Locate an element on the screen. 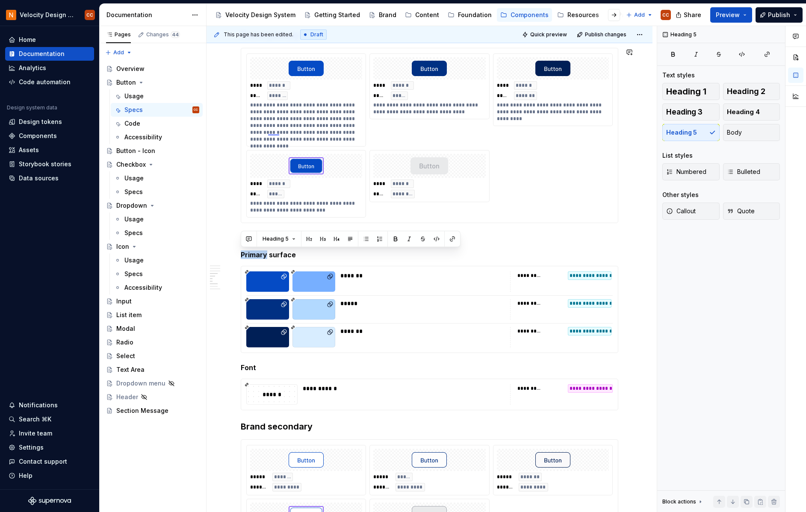  a: Input is located at coordinates (153, 301).